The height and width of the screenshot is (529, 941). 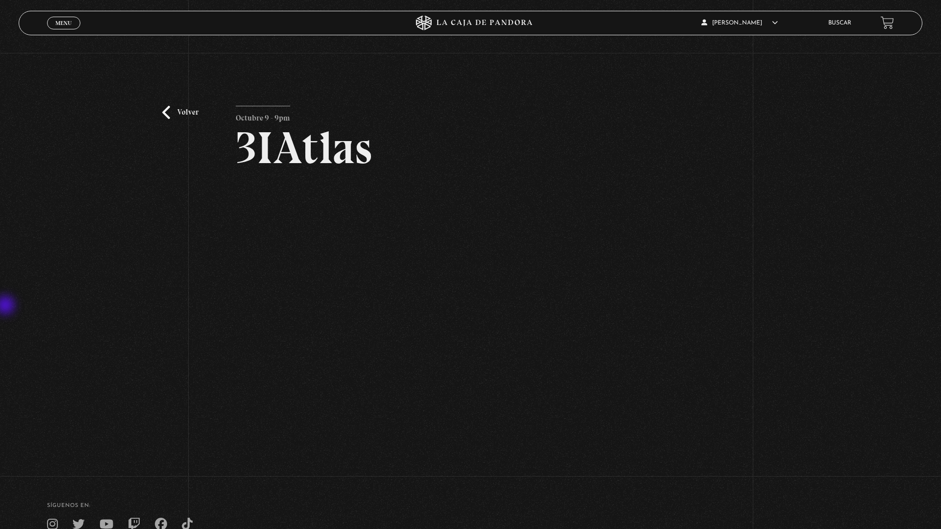 What do you see at coordinates (839, 23) in the screenshot?
I see `a: Buscar` at bounding box center [839, 23].